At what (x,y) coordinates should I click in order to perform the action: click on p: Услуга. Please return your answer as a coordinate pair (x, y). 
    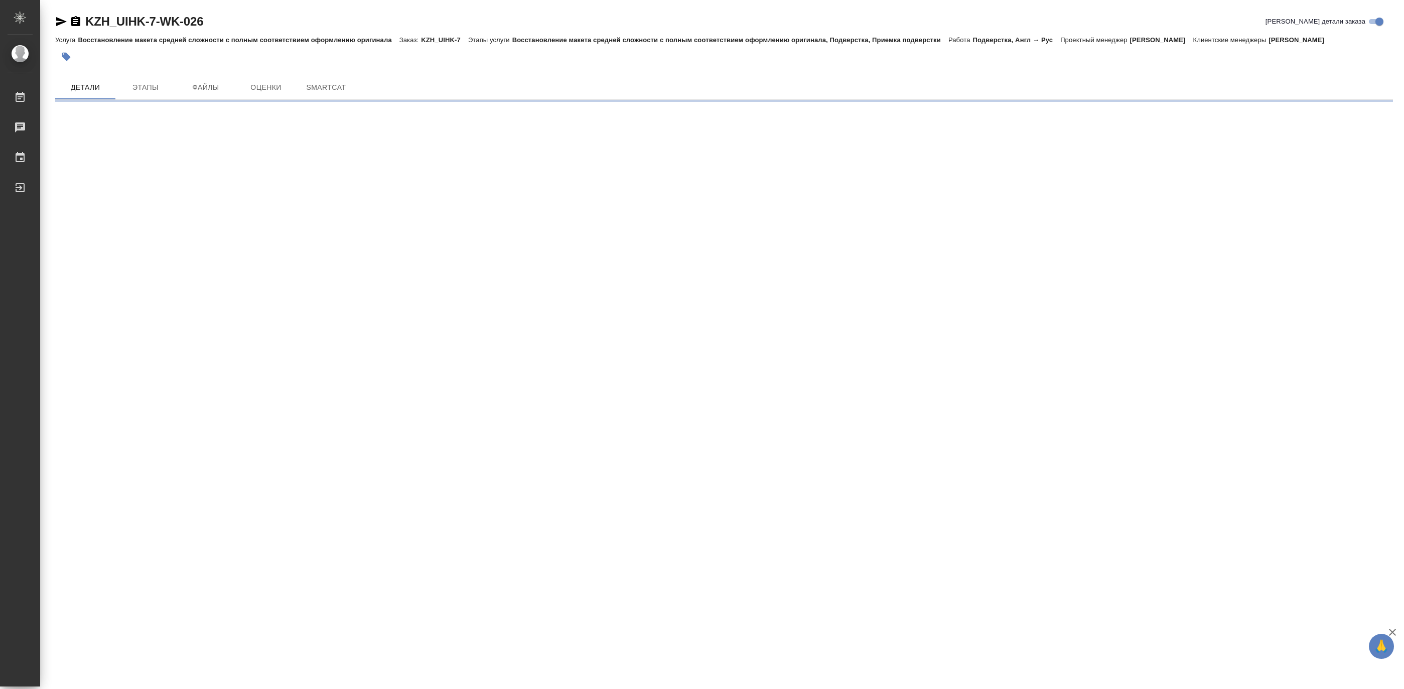
    Looking at the image, I should click on (66, 40).